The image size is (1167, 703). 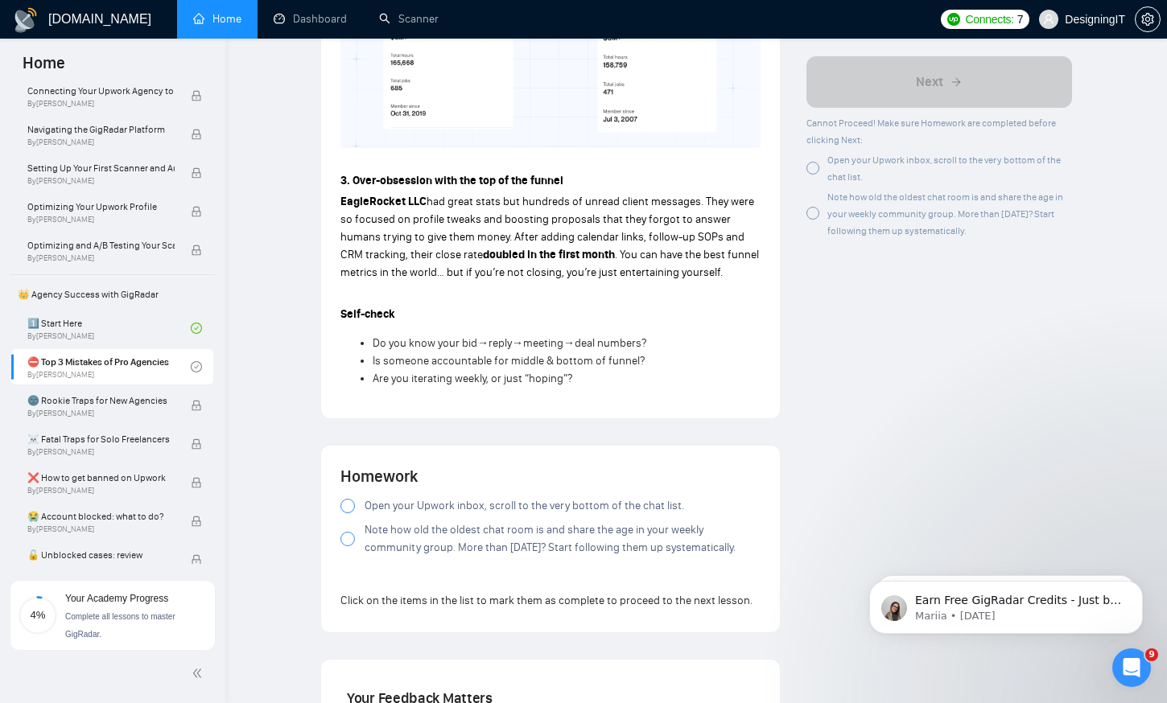 What do you see at coordinates (1048, 19) in the screenshot?
I see `span: user` at bounding box center [1048, 19].